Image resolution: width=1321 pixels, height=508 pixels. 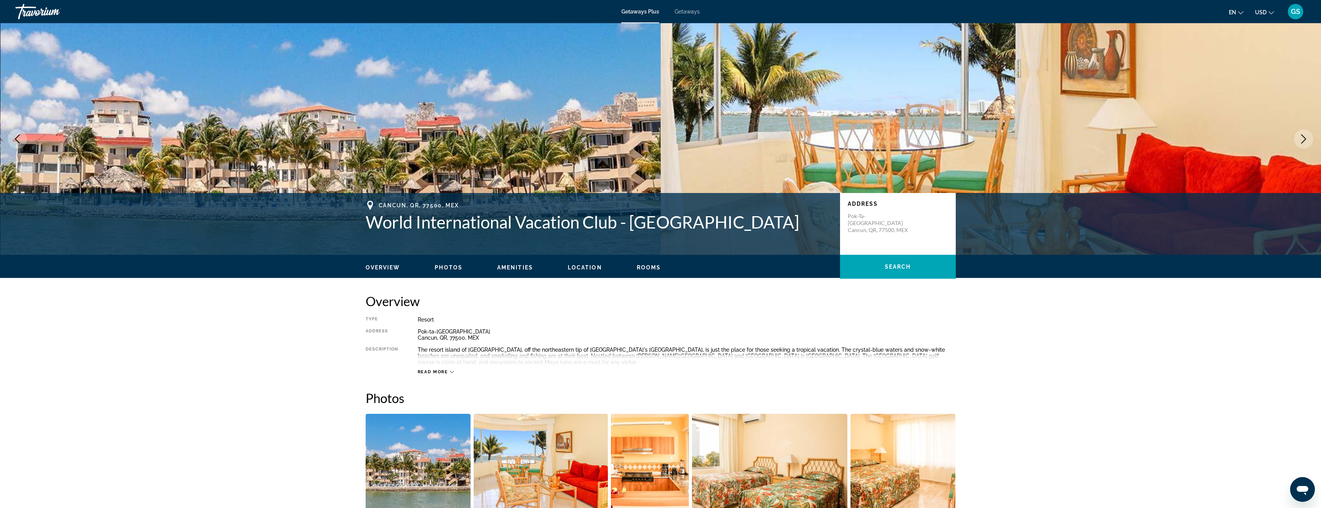 What do you see at coordinates (449, 267) in the screenshot?
I see `button: Photos` at bounding box center [449, 267].